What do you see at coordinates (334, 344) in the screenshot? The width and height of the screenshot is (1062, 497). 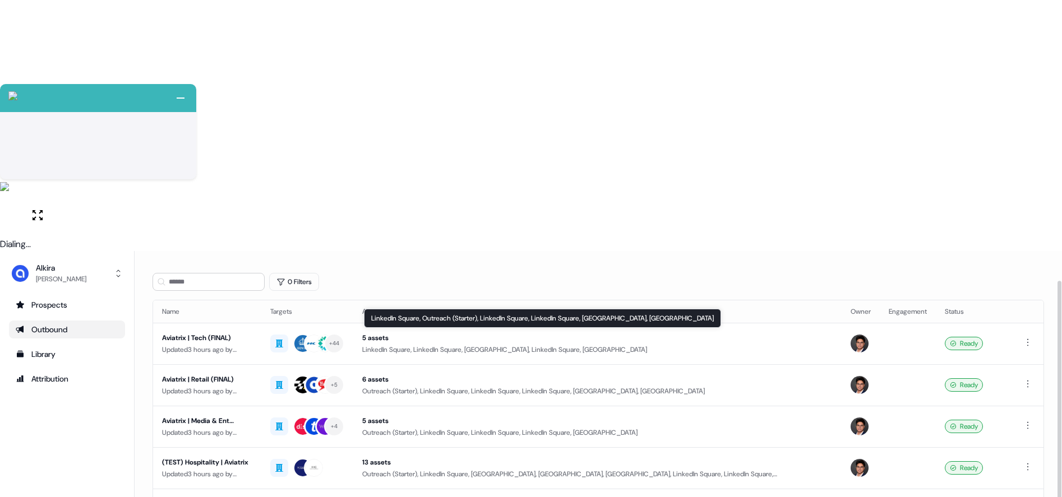 I see `div: + 44` at bounding box center [334, 344].